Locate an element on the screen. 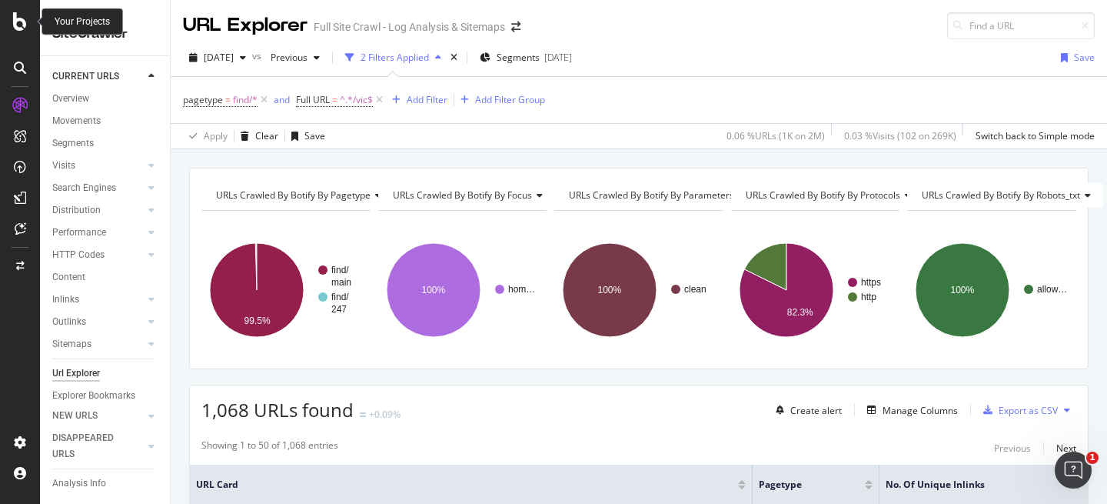  button: Clear is located at coordinates (256, 136).